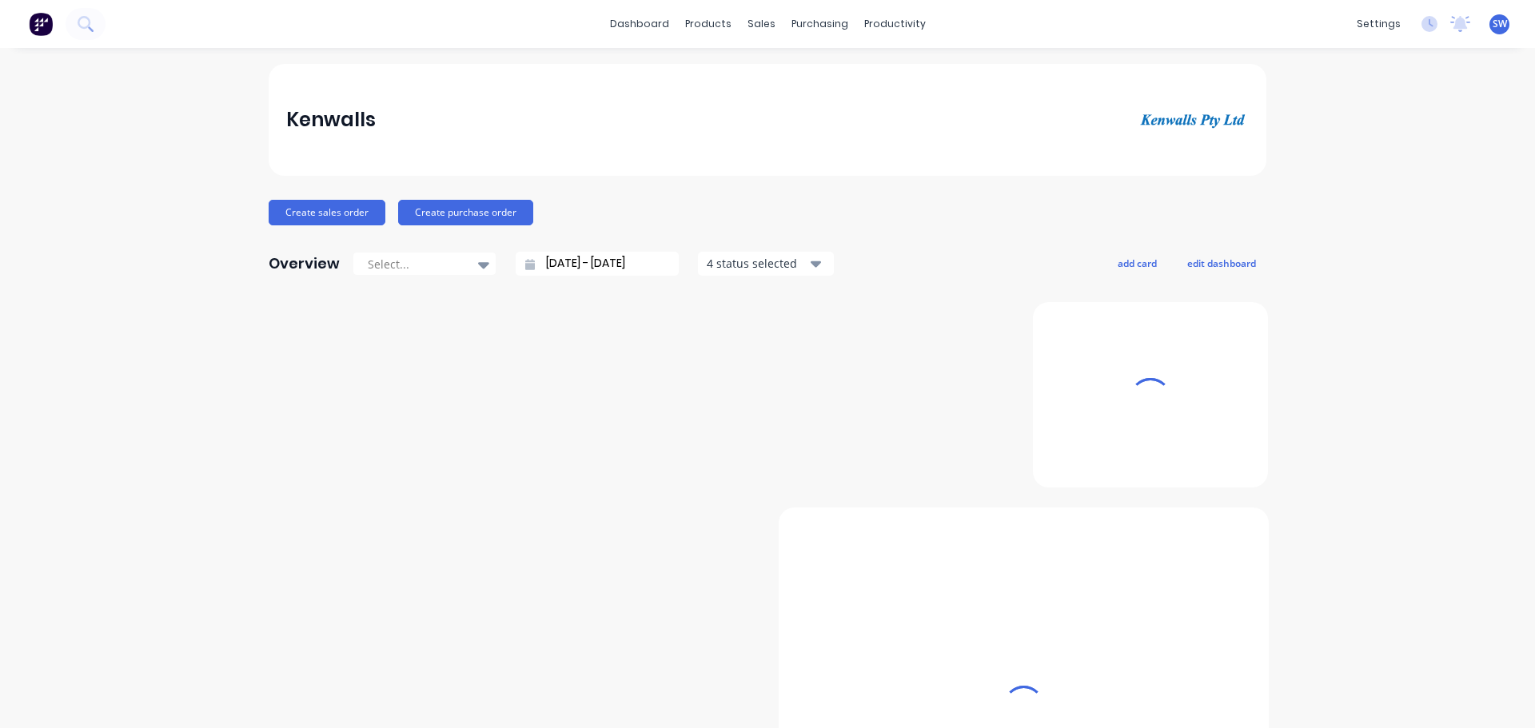 This screenshot has height=728, width=1535. Describe the element at coordinates (1378, 24) in the screenshot. I see `div: settings` at that location.